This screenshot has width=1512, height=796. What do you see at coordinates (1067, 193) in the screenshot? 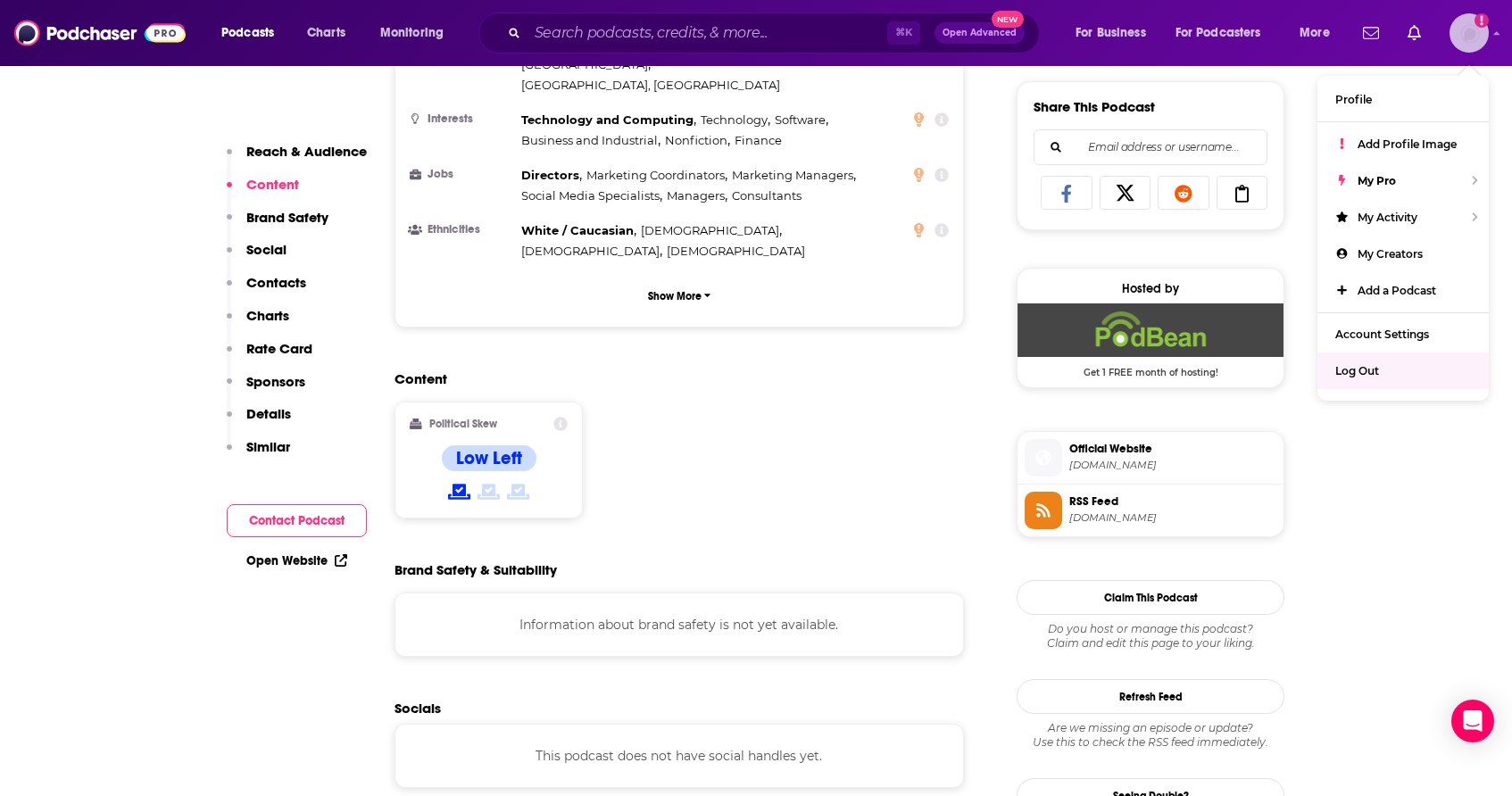
I see `a: Share on Facebook` at bounding box center [1067, 193].